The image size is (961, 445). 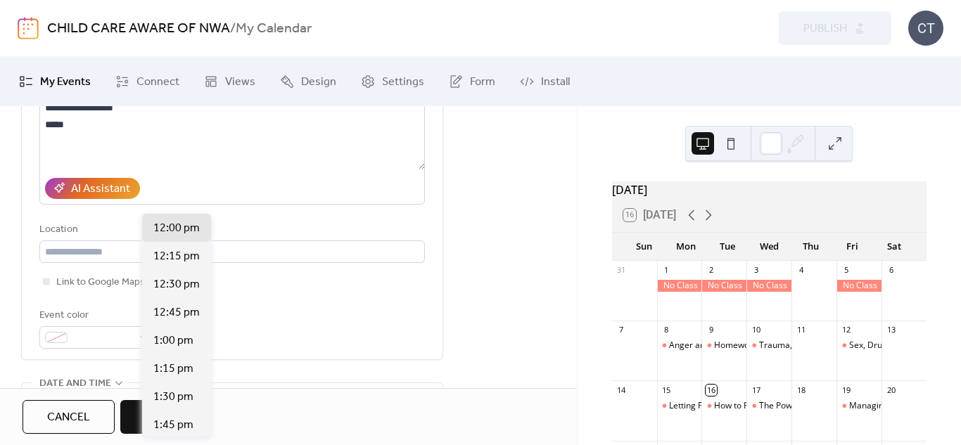 I want to click on span: Install, so click(x=555, y=82).